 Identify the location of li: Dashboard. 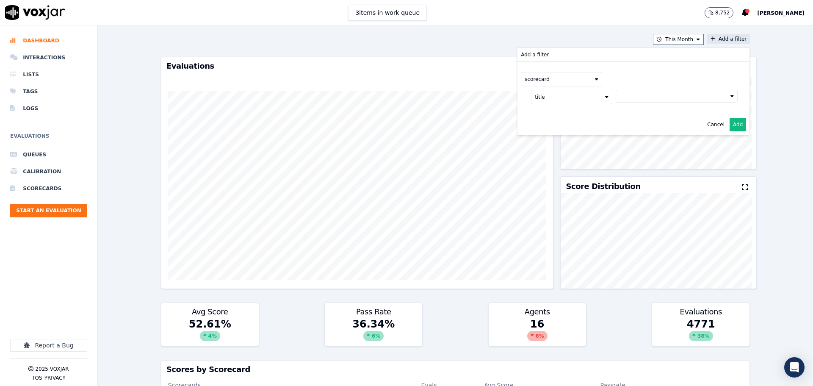
(49, 41).